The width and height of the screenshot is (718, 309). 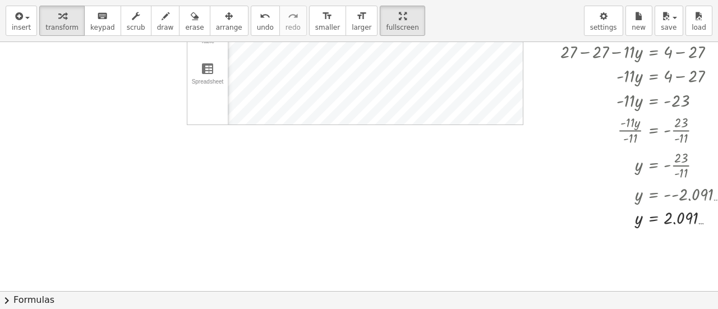 What do you see at coordinates (21, 27) in the screenshot?
I see `span: insert` at bounding box center [21, 27].